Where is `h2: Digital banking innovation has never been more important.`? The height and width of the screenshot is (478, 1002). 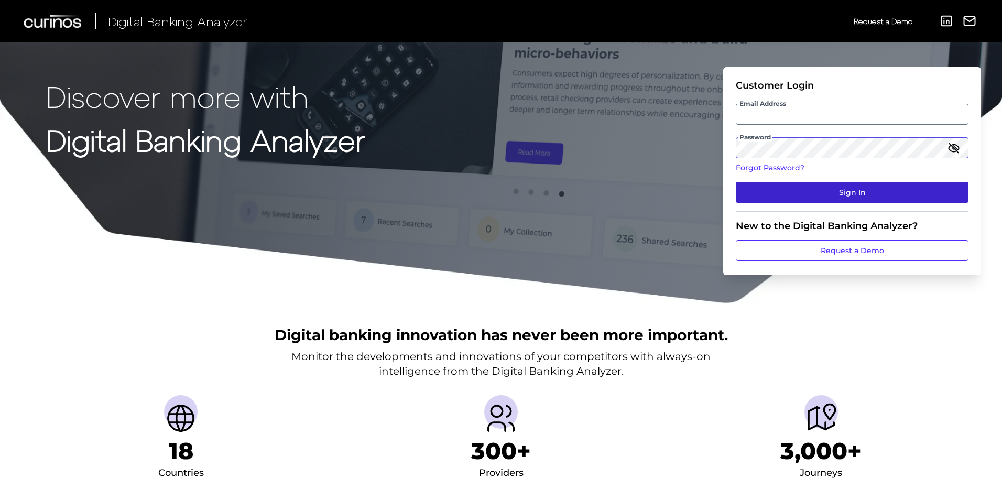
h2: Digital banking innovation has never been more important. is located at coordinates (501, 335).